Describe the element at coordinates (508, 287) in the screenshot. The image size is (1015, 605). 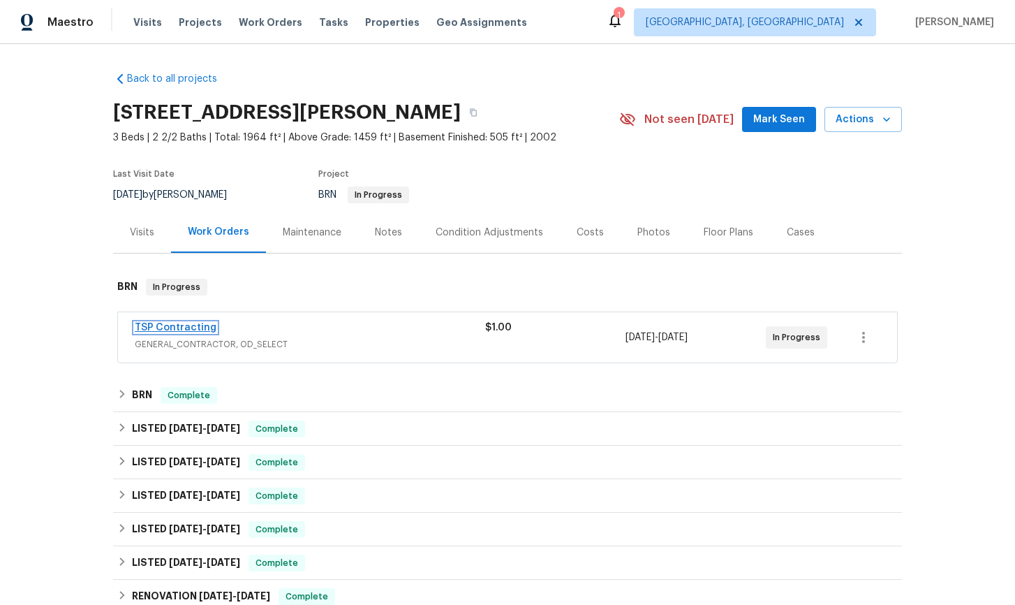
I see `div: BRN In Progress` at that location.